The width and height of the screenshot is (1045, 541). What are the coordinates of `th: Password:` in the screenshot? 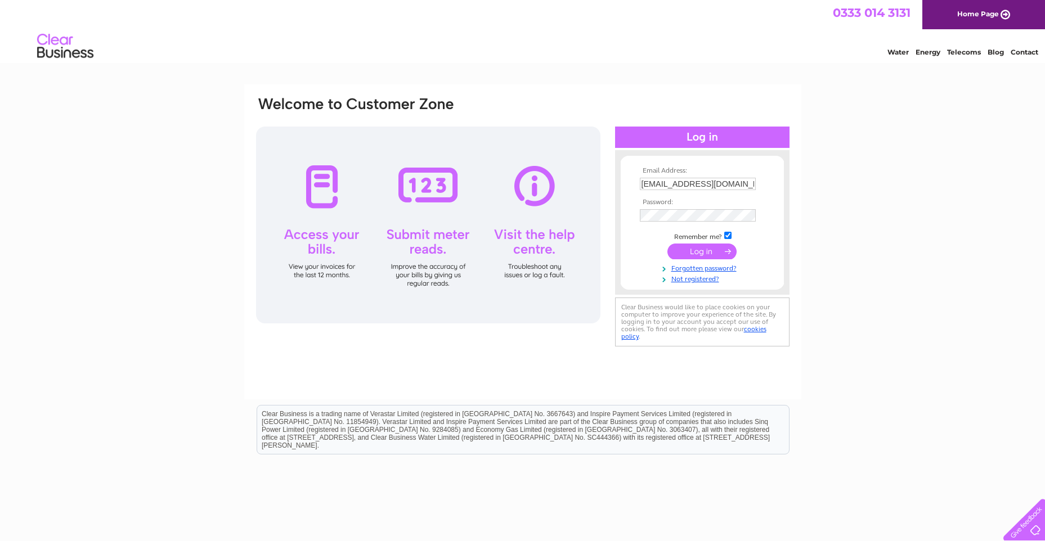 It's located at (702, 203).